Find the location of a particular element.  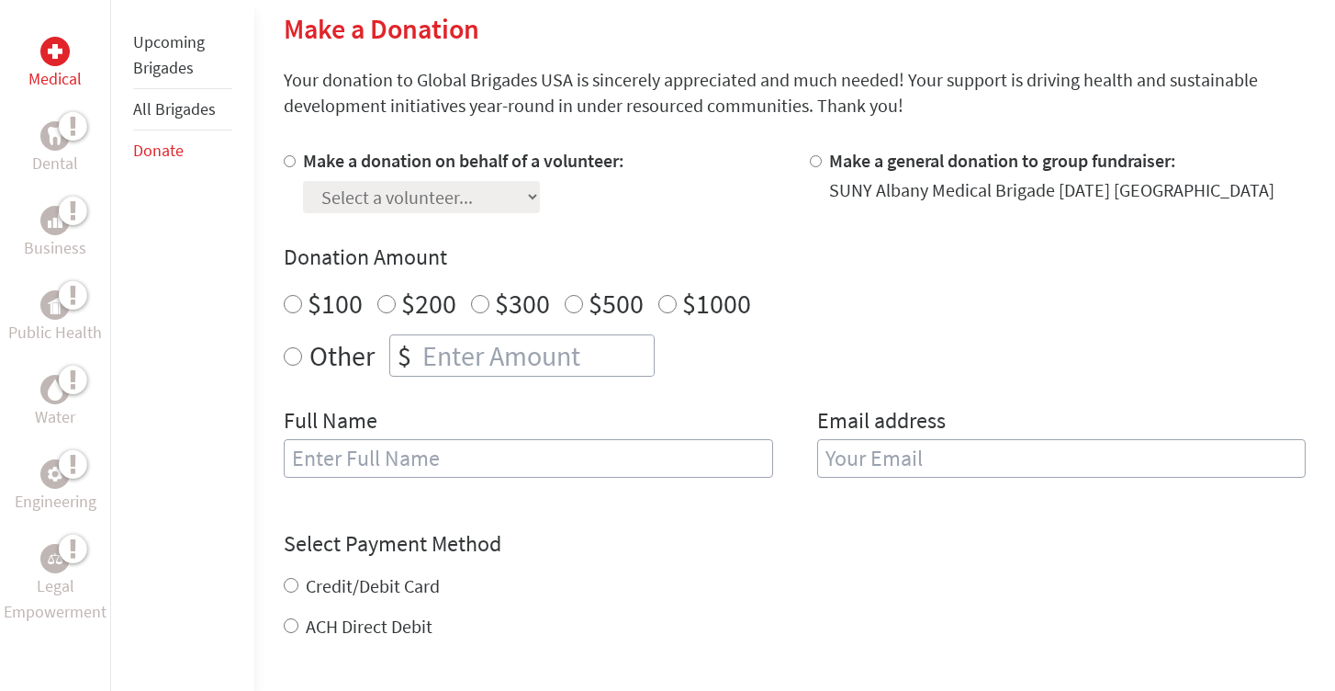

input: Enter Amount is located at coordinates (536, 355).